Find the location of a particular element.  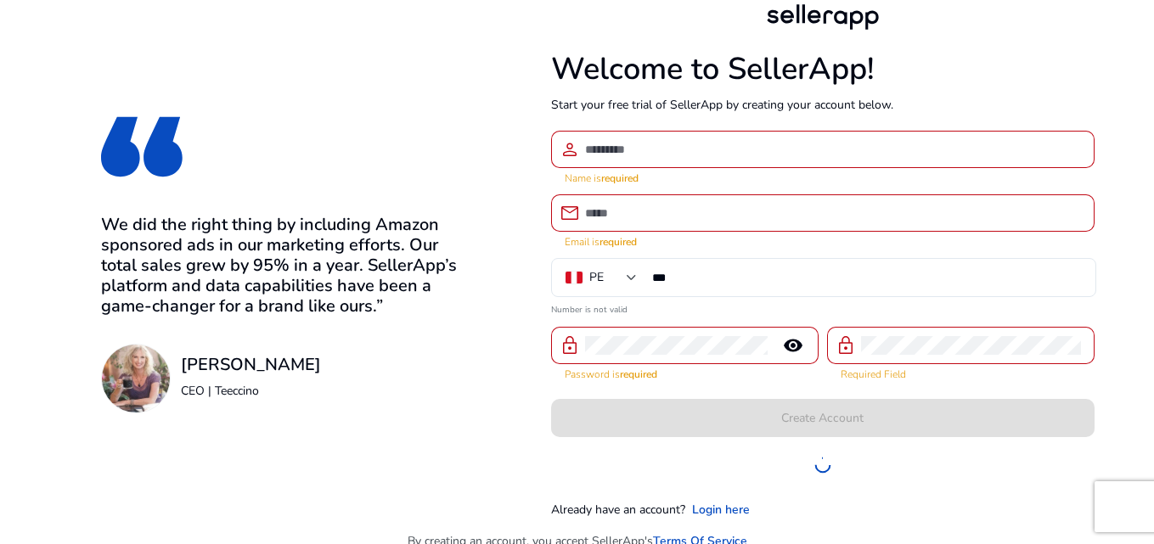

span: person is located at coordinates (570, 149).